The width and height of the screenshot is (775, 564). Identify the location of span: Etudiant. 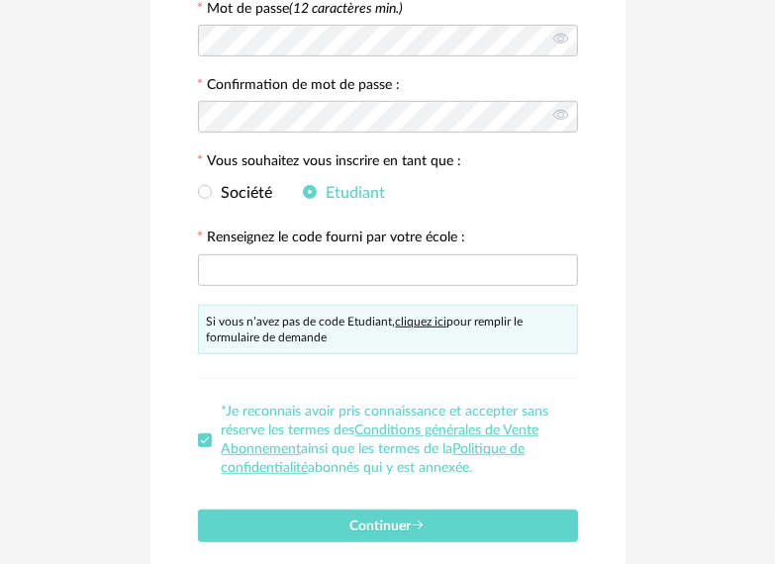
(351, 193).